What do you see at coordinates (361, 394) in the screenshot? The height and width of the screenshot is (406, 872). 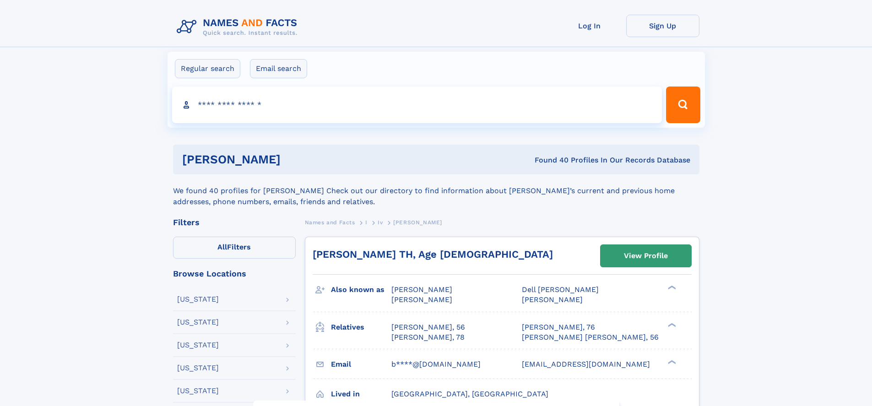 I see `h3: Lived in` at bounding box center [361, 394].